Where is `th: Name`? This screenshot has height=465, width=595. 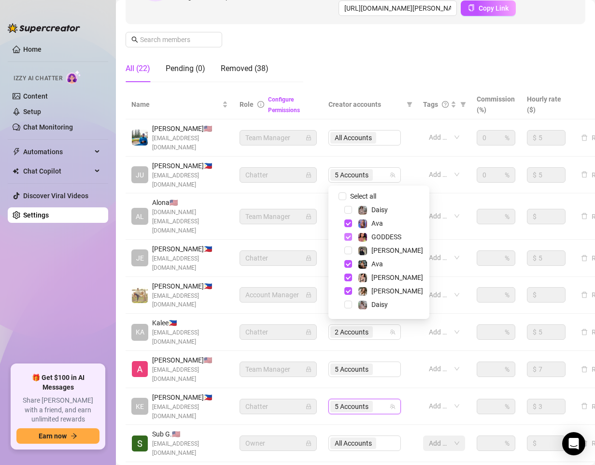 th: Name is located at coordinates (180, 104).